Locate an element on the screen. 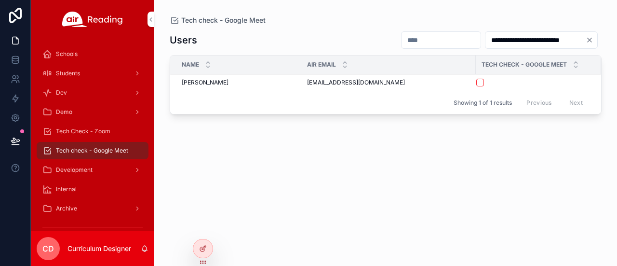 The image size is (617, 266). button: Clear is located at coordinates (592, 40).